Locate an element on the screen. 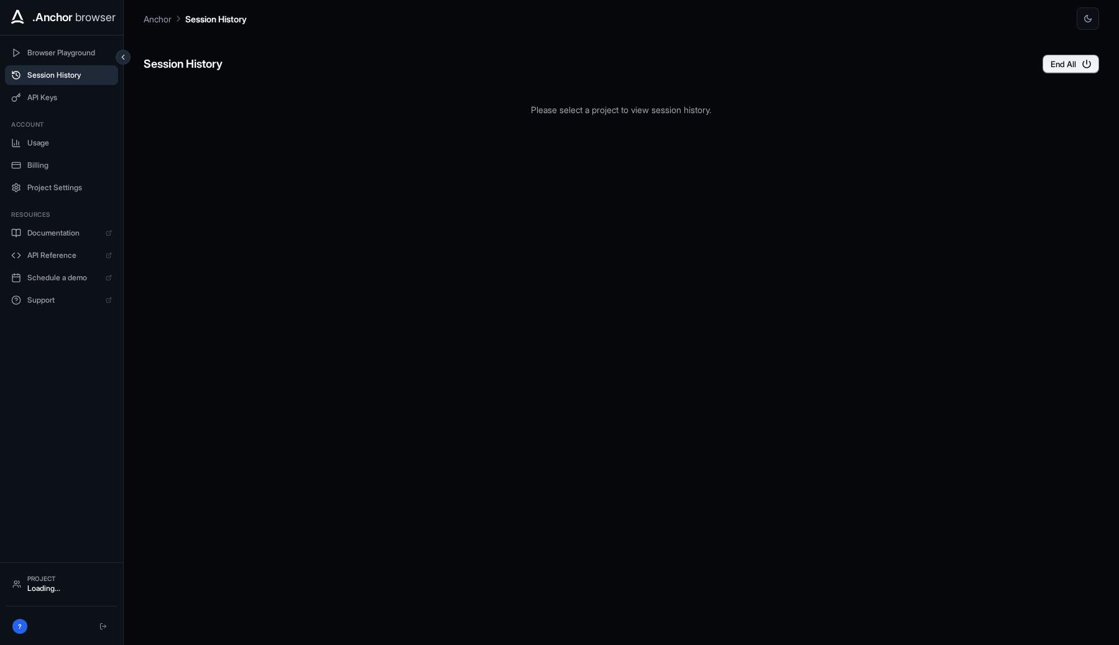 Image resolution: width=1119 pixels, height=645 pixels. button: API Keys is located at coordinates (62, 98).